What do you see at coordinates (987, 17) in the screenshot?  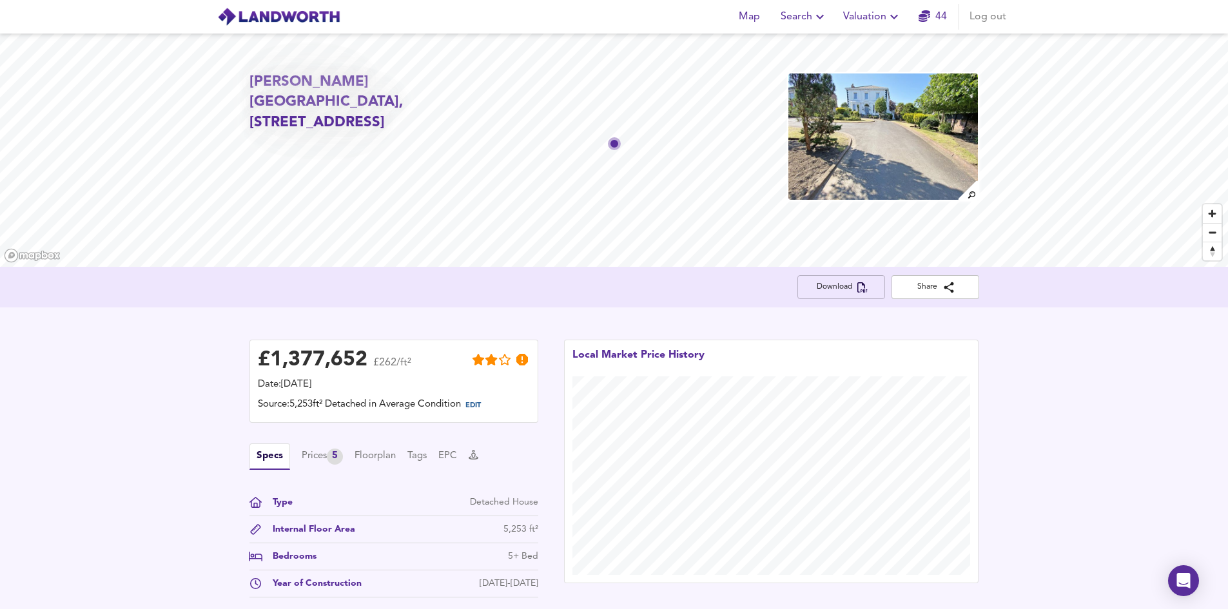 I see `span: Log out` at bounding box center [987, 17].